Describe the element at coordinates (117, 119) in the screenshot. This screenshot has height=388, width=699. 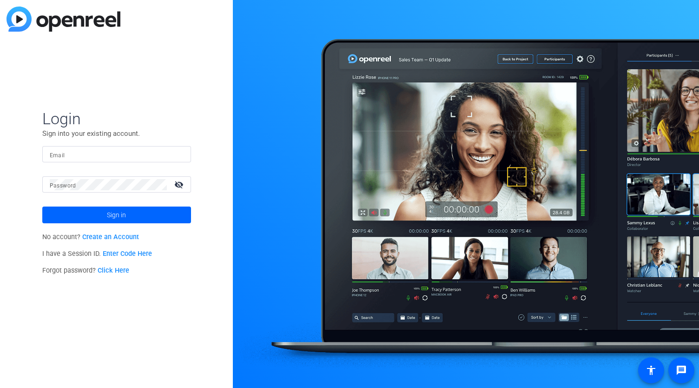
I see `span: Login` at that location.